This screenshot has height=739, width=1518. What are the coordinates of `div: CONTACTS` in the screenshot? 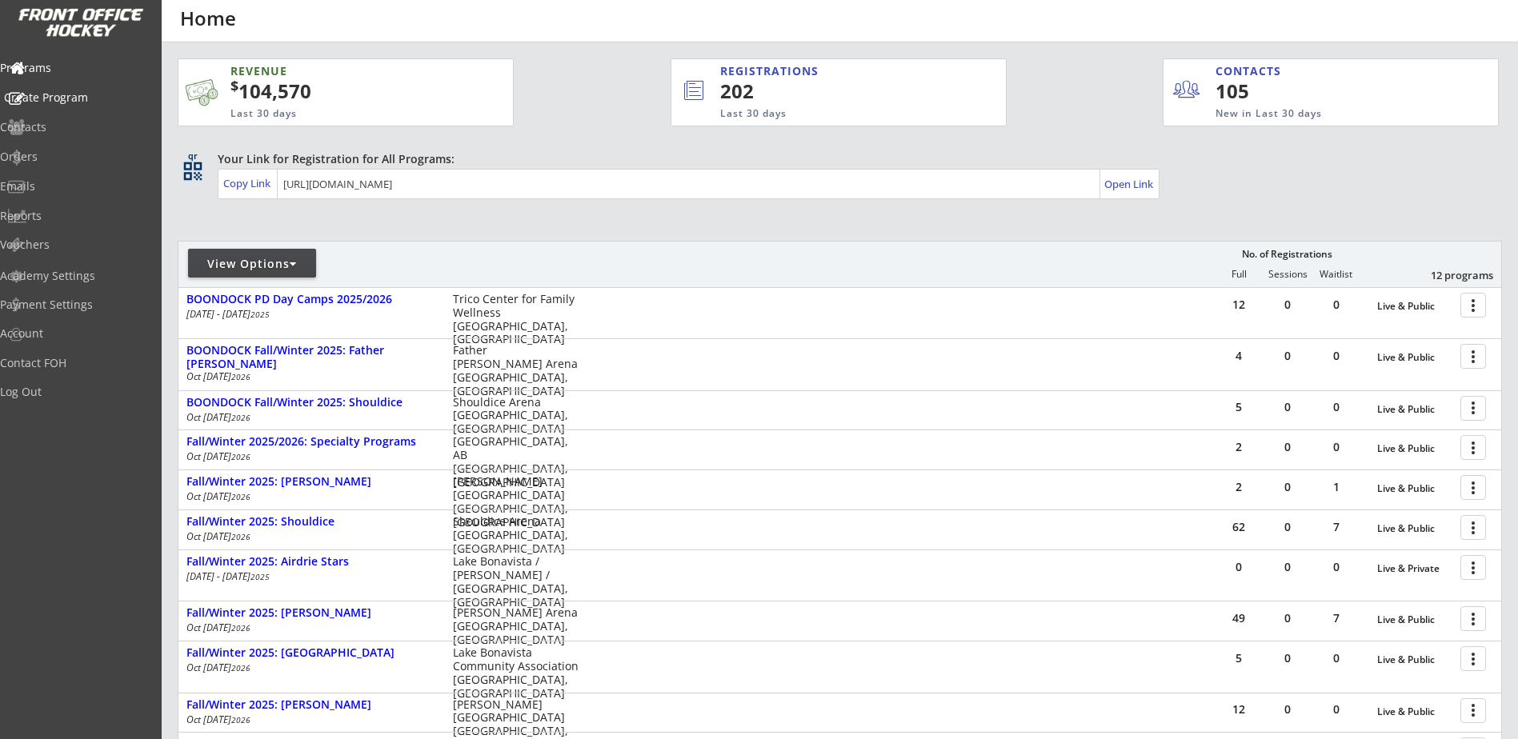 It's located at (1252, 71).